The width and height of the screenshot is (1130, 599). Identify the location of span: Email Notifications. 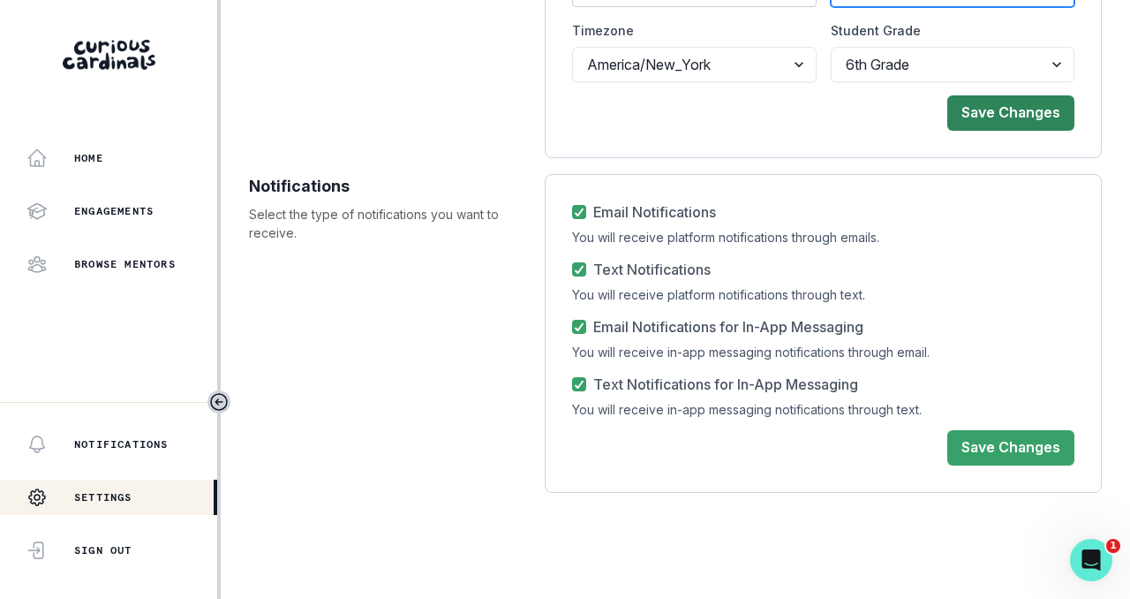
(654, 212).